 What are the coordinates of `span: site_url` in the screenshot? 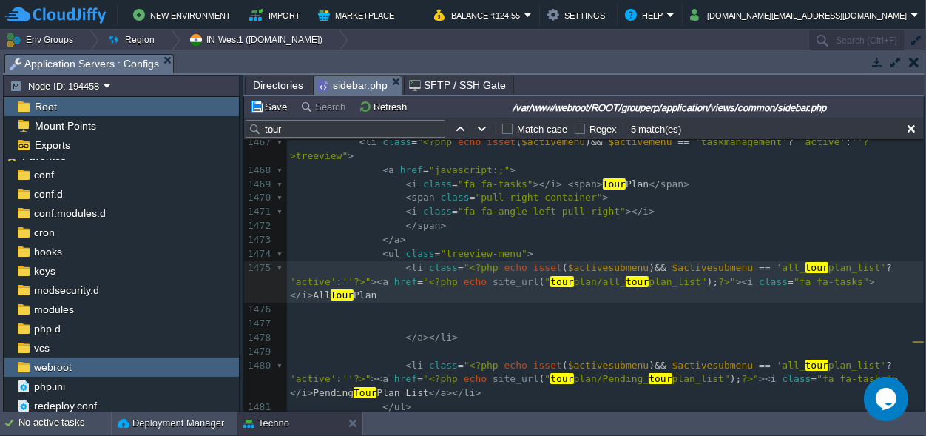 It's located at (516, 378).